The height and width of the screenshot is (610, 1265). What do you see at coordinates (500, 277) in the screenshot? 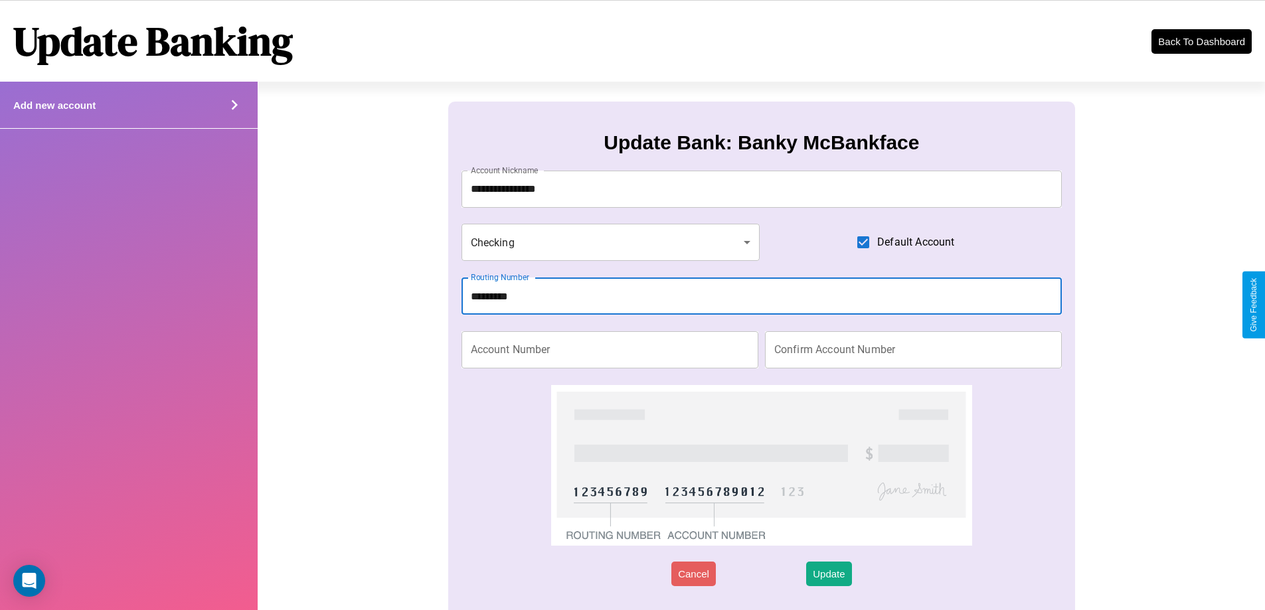
I see `label: Routing Number` at bounding box center [500, 277].